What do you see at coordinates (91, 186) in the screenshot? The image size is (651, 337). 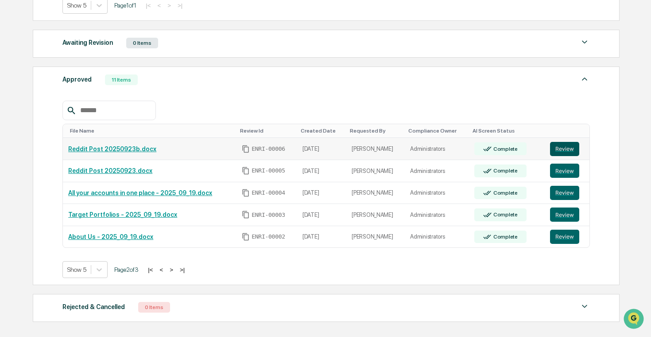 I see `span: Attestations` at bounding box center [91, 186].